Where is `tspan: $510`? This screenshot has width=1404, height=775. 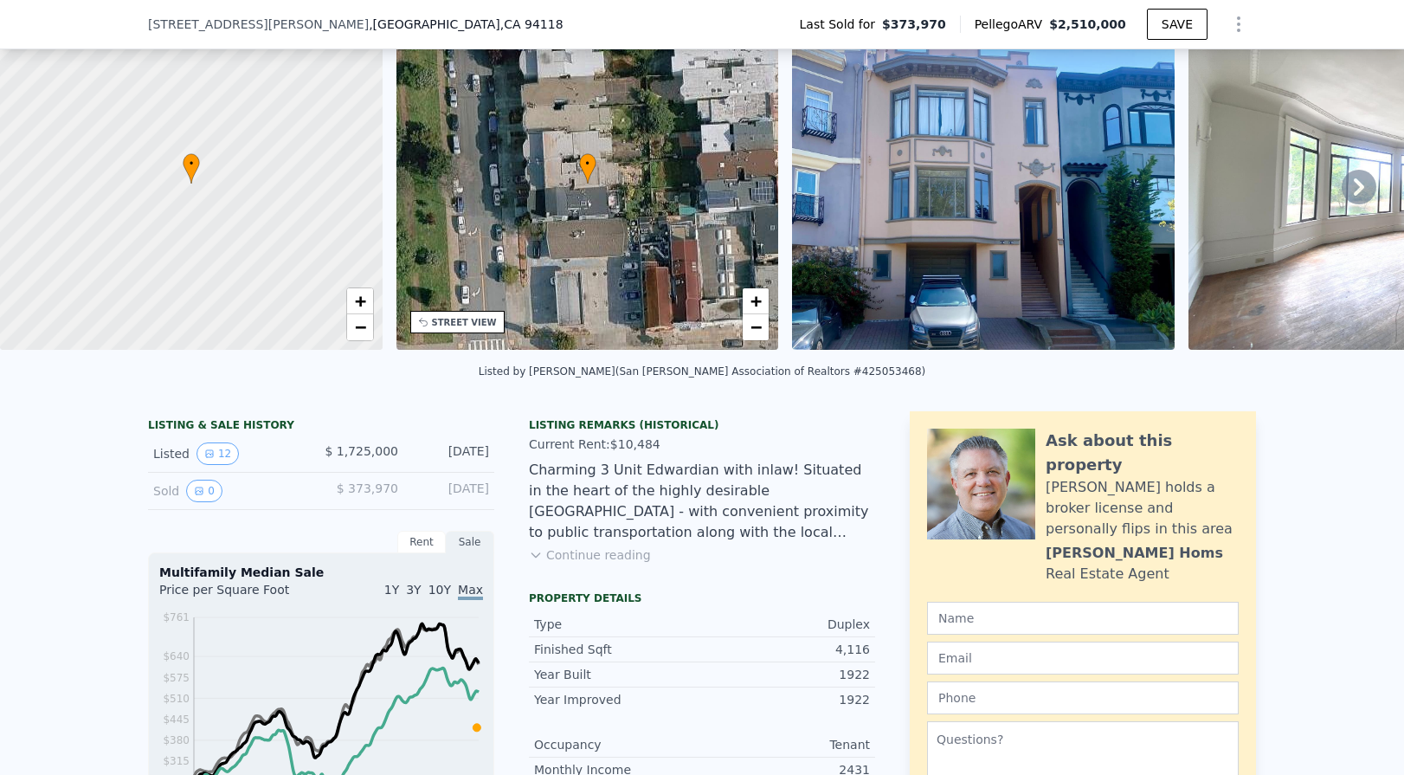 tspan: $510 is located at coordinates (176, 699).